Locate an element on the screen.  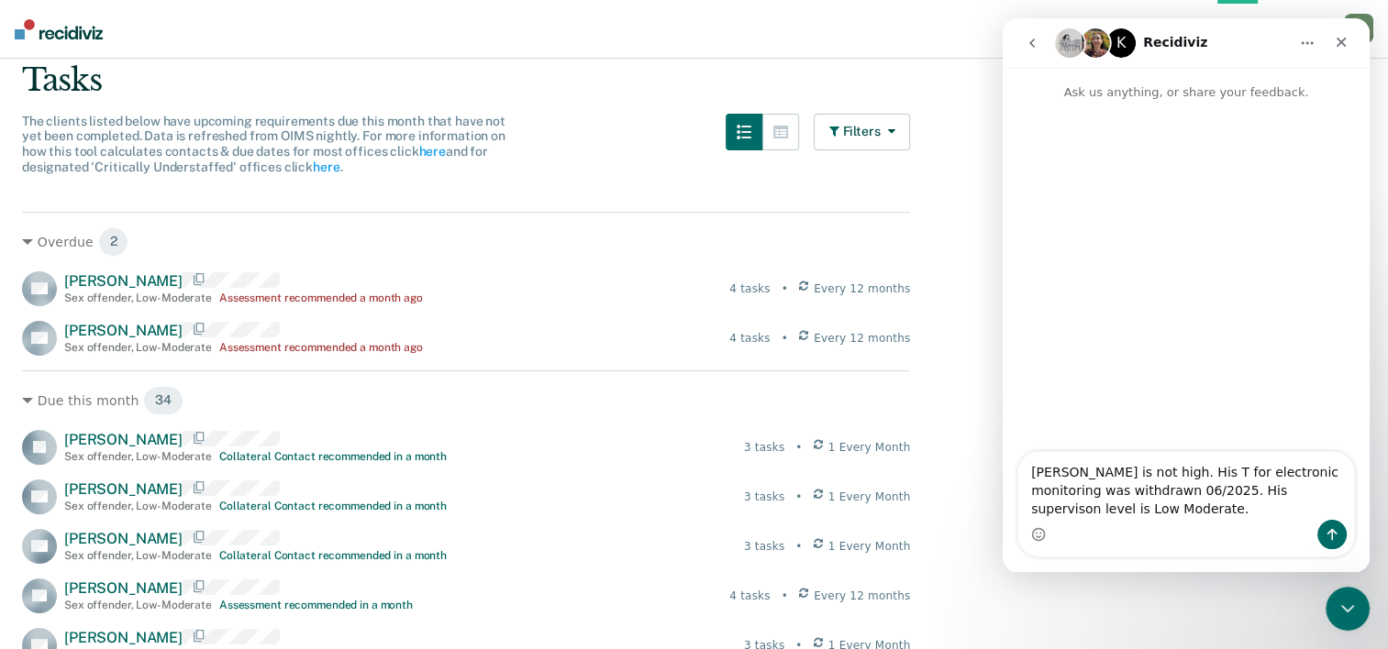
button: go back is located at coordinates (29, 25).